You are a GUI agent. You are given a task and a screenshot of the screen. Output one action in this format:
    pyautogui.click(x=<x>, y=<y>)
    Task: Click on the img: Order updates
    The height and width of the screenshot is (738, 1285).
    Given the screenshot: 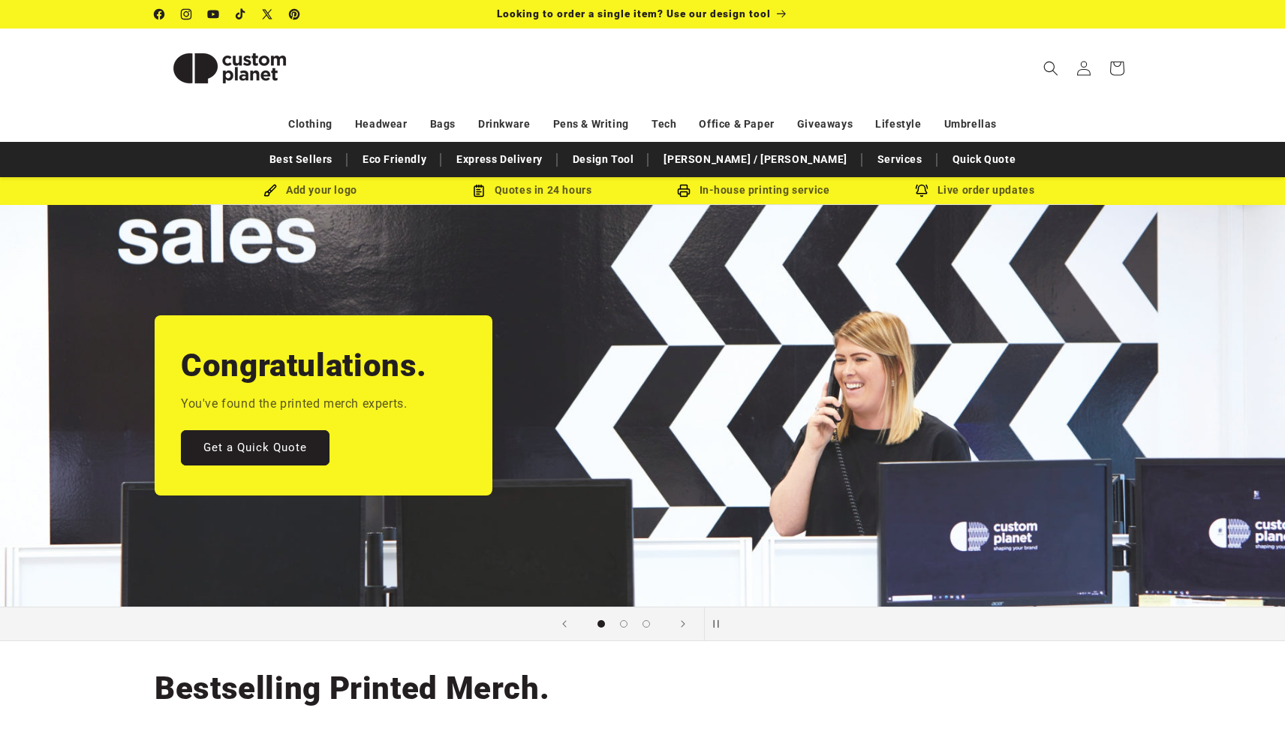 What is the action you would take?
    pyautogui.click(x=922, y=191)
    